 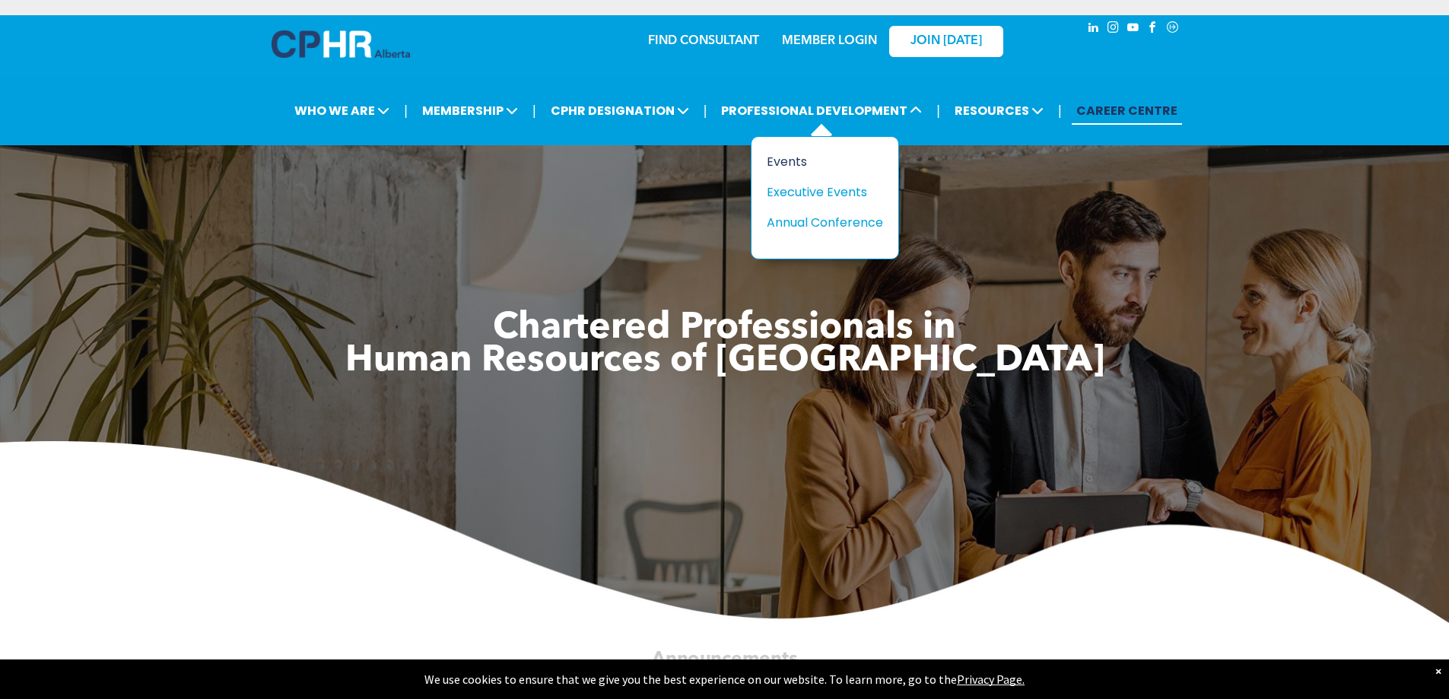 What do you see at coordinates (1127, 110) in the screenshot?
I see `a: CAREER CENTRE` at bounding box center [1127, 110].